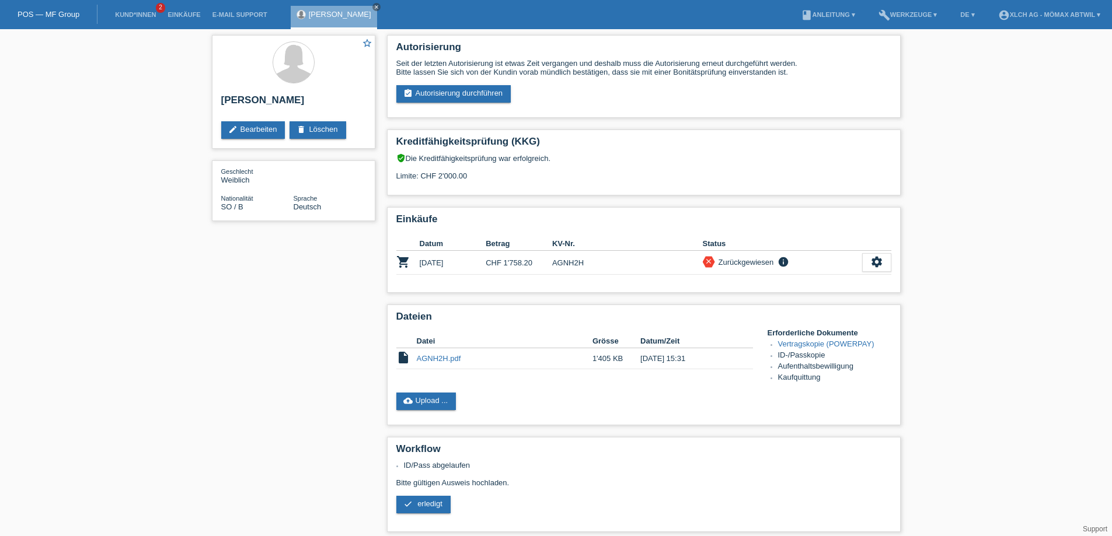  Describe the element at coordinates (967, 15) in the screenshot. I see `a: DE ▾` at that location.